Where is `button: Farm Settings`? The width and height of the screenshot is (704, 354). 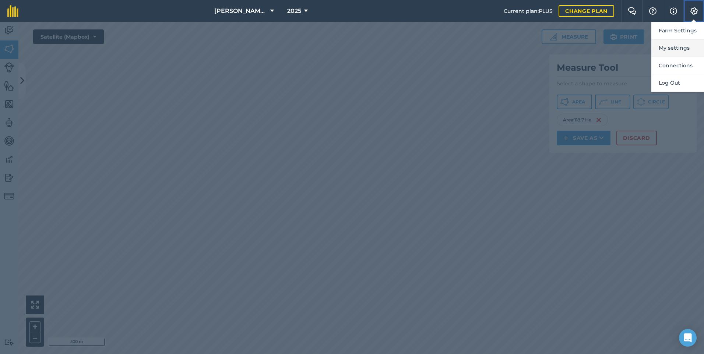
button: Farm Settings is located at coordinates (678, 31).